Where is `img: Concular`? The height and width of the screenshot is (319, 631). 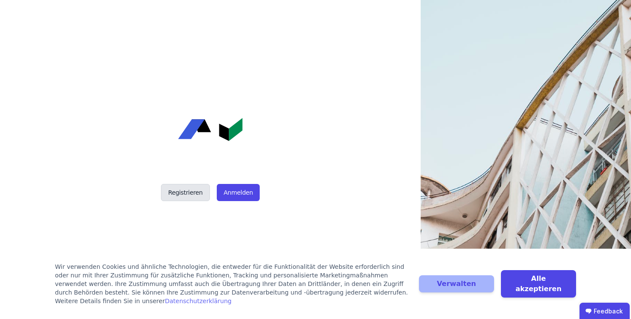
img: Concular is located at coordinates (210, 130).